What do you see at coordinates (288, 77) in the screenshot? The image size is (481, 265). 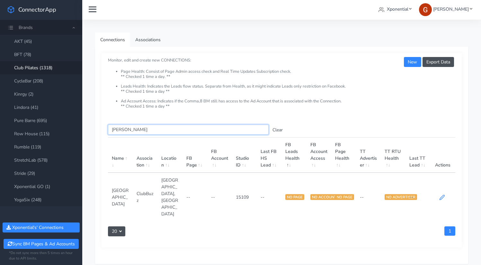 I see `li: Page Health: Consist of Page Admin access check and Real Time Updates Subscription check. ** Chec...` at bounding box center [288, 77].